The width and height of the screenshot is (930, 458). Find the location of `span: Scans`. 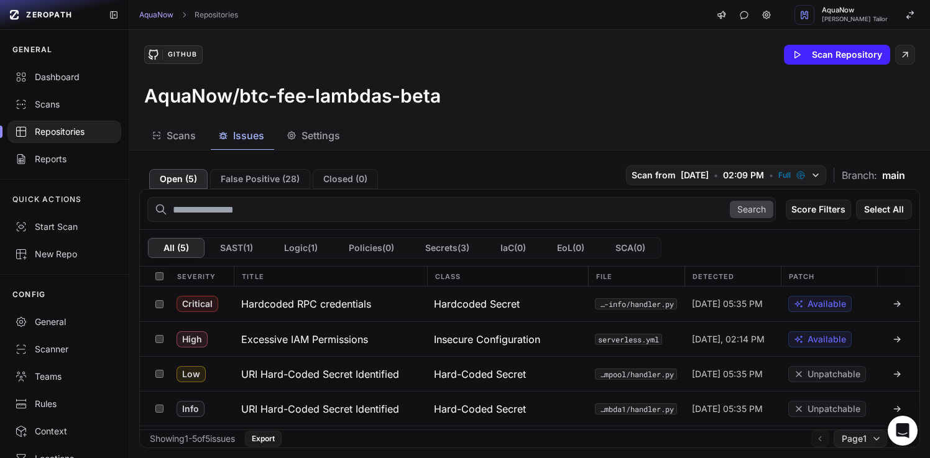

span: Scans is located at coordinates (181, 135).